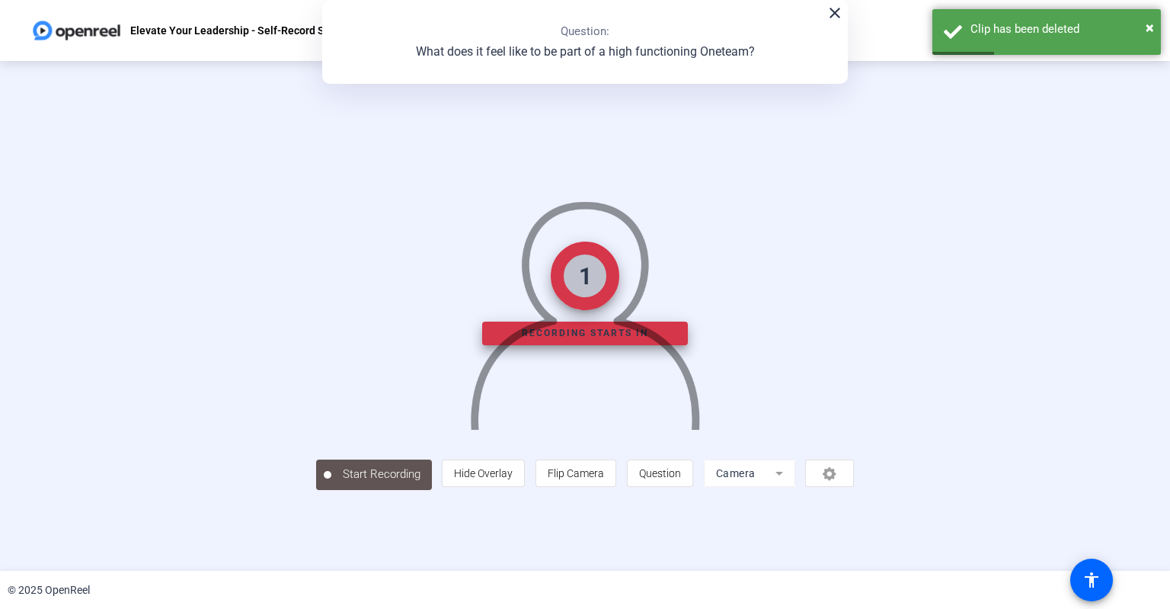  I want to click on div: © 2025 OpenReel, so click(49, 590).